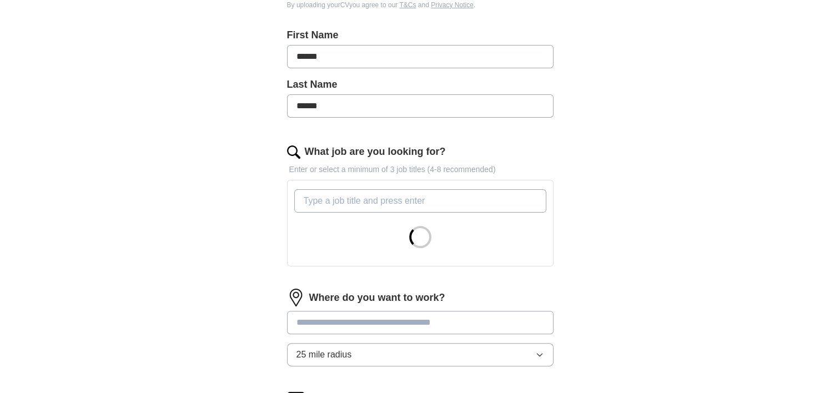  What do you see at coordinates (294, 152) in the screenshot?
I see `img: search.png` at bounding box center [294, 152].